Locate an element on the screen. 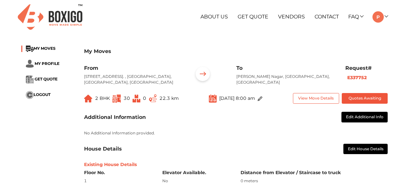 The height and width of the screenshot is (189, 409). h6: Request# is located at coordinates (366, 68).